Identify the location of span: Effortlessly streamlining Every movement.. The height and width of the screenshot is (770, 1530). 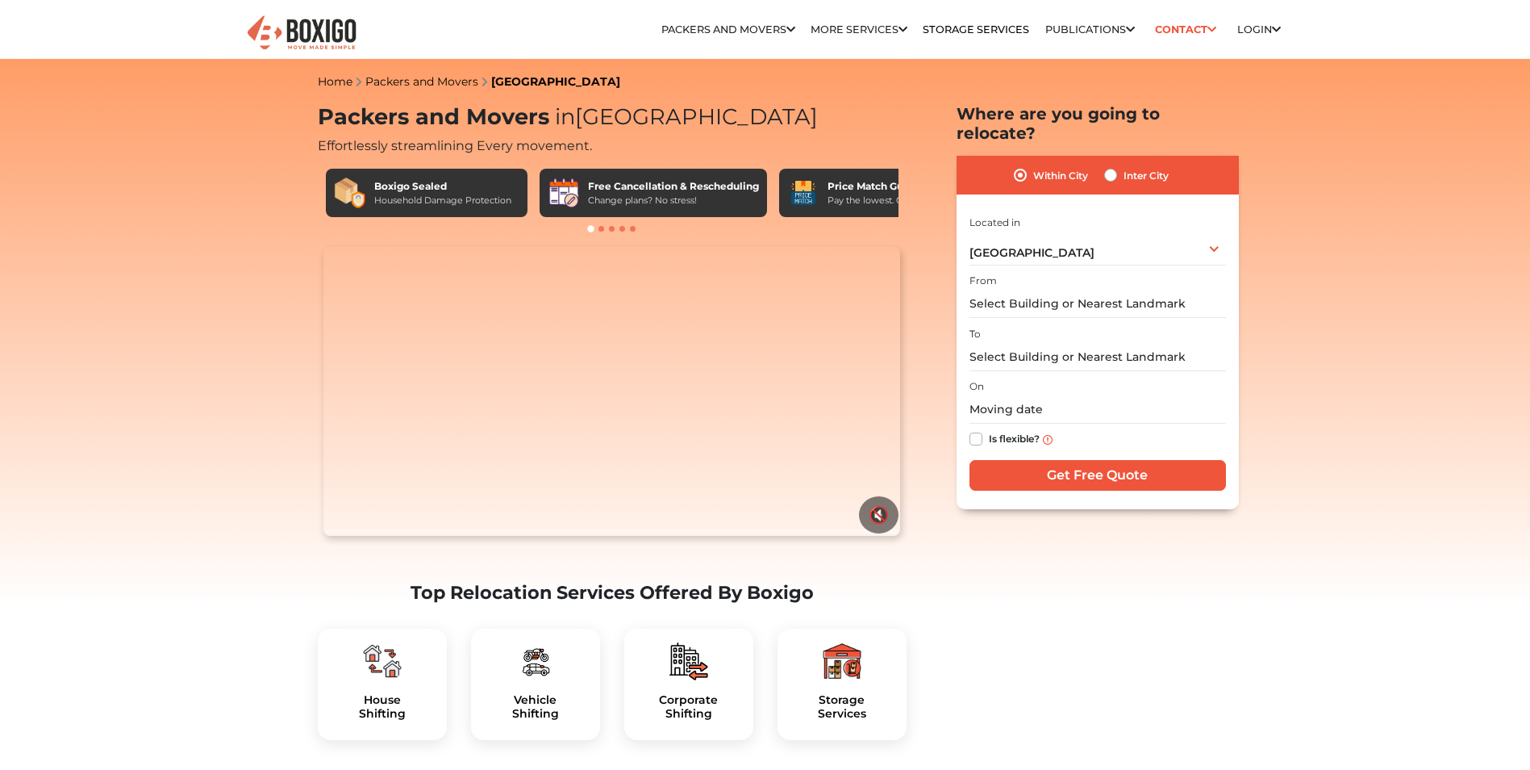
(455, 145).